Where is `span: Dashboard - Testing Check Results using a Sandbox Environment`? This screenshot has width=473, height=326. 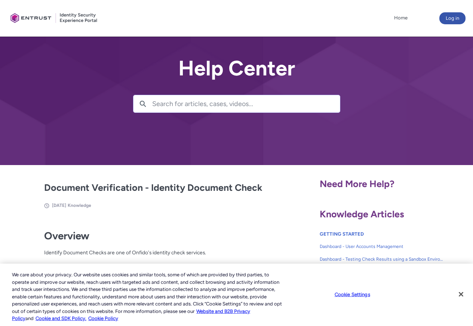
span: Dashboard - Testing Check Results using a Sandbox Environment is located at coordinates (381, 259).